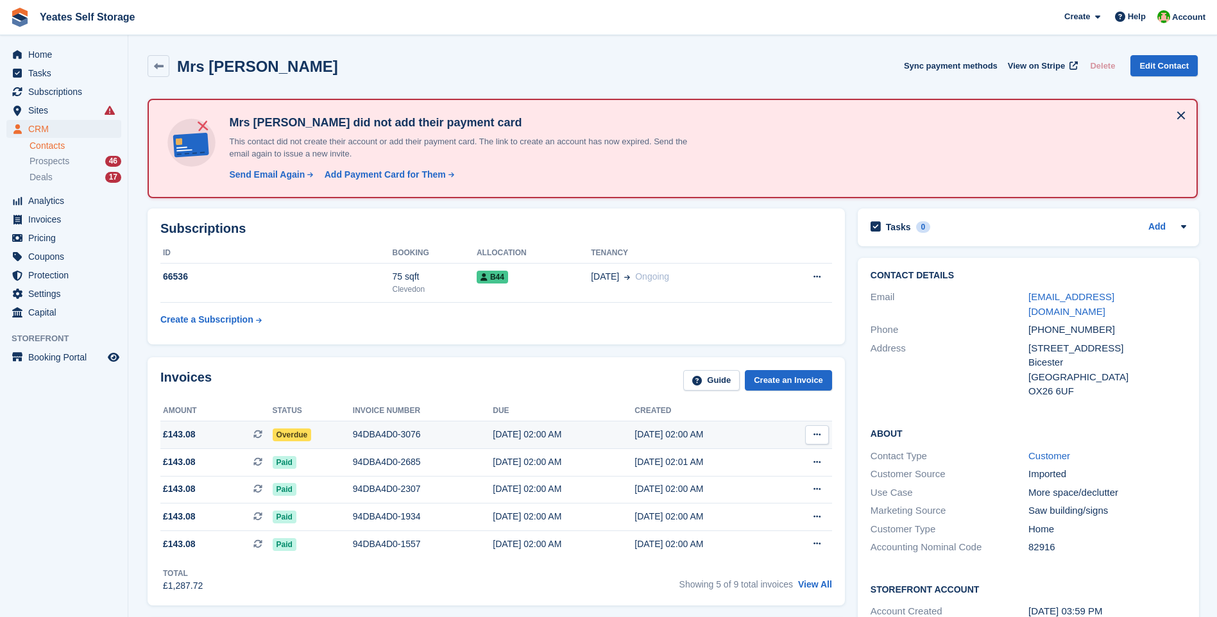 This screenshot has width=1217, height=617. I want to click on div: Total, so click(183, 573).